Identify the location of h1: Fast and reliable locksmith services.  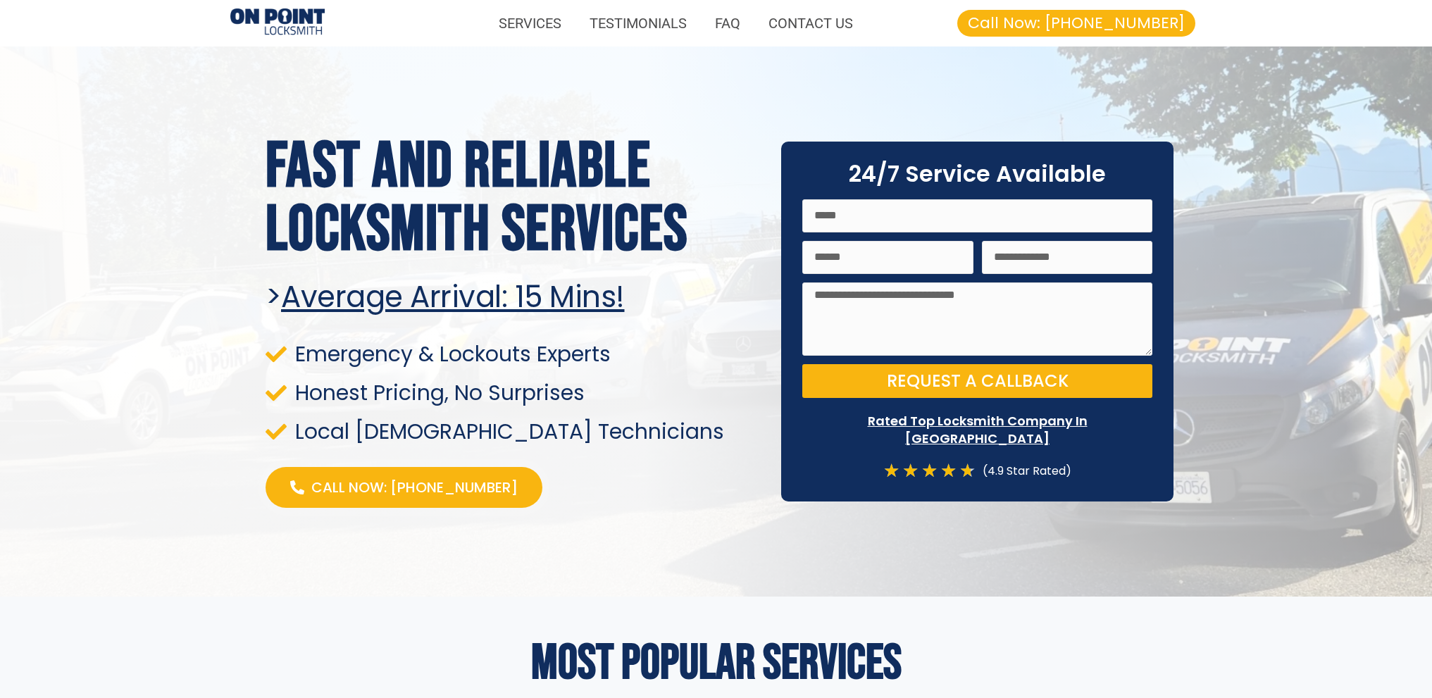
(515, 199).